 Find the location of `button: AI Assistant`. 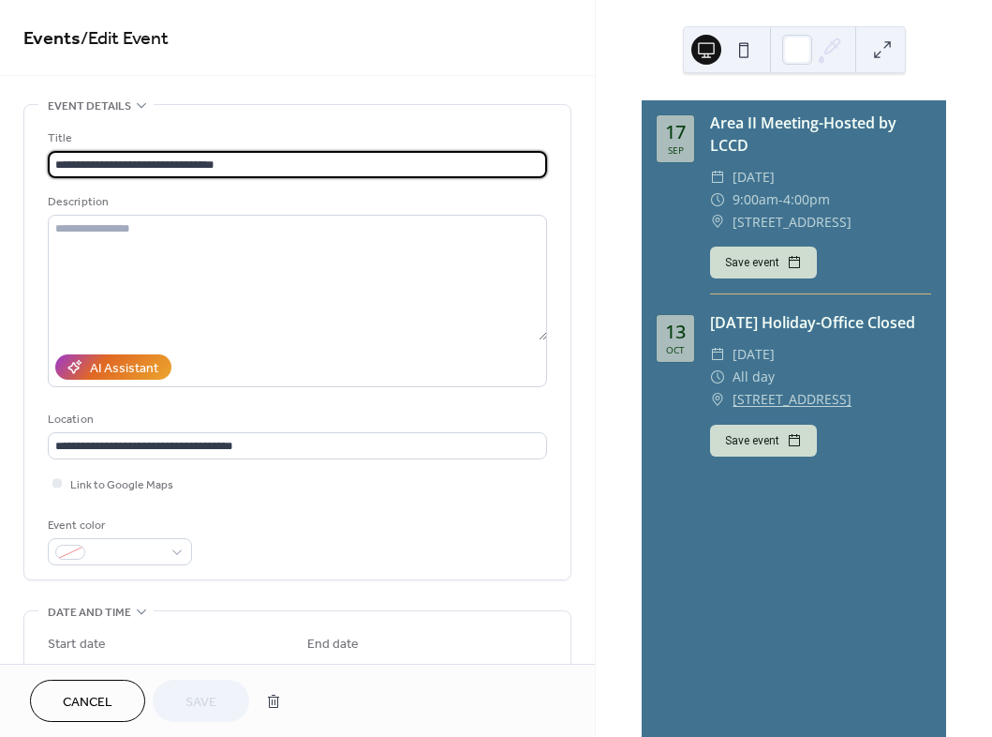

button: AI Assistant is located at coordinates (113, 366).